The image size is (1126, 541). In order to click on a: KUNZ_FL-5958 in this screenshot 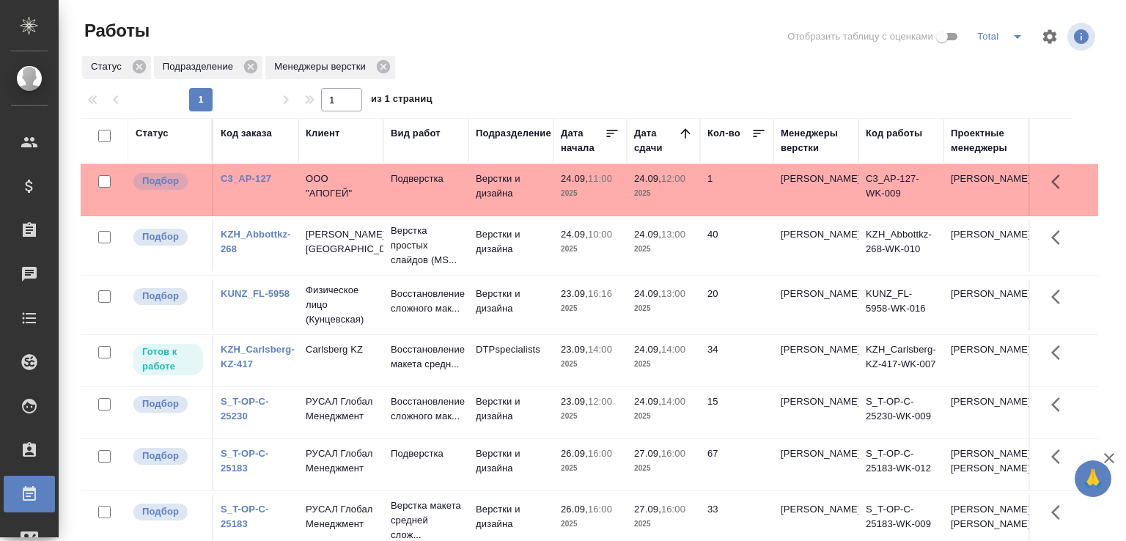, I will do `click(255, 293)`.